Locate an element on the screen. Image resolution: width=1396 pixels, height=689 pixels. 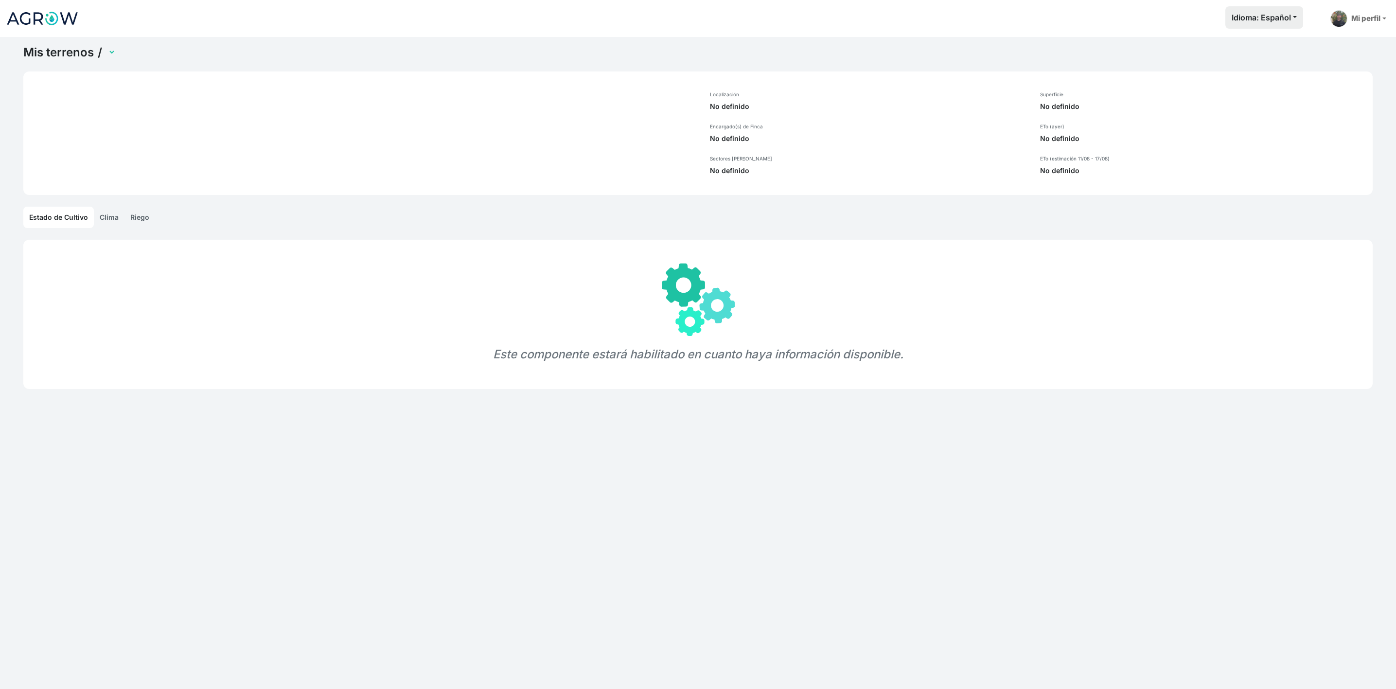
p: Superficie is located at coordinates (1203, 94).